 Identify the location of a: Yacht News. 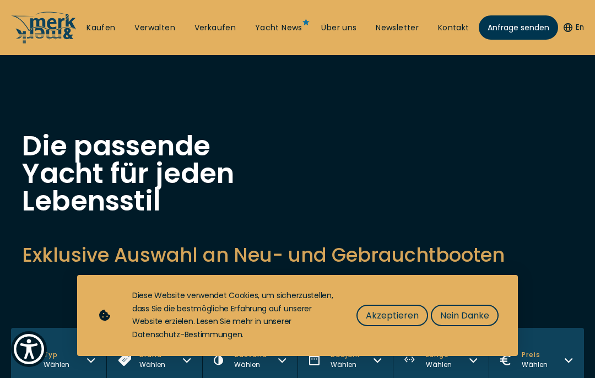
(279, 28).